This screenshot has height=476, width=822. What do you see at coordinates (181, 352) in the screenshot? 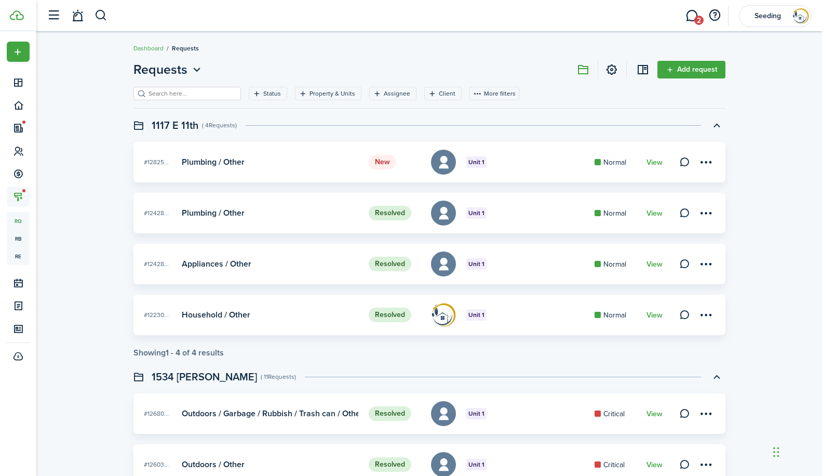
I see `pagination-page-total: 1 - 4 of 4` at bounding box center [181, 352].